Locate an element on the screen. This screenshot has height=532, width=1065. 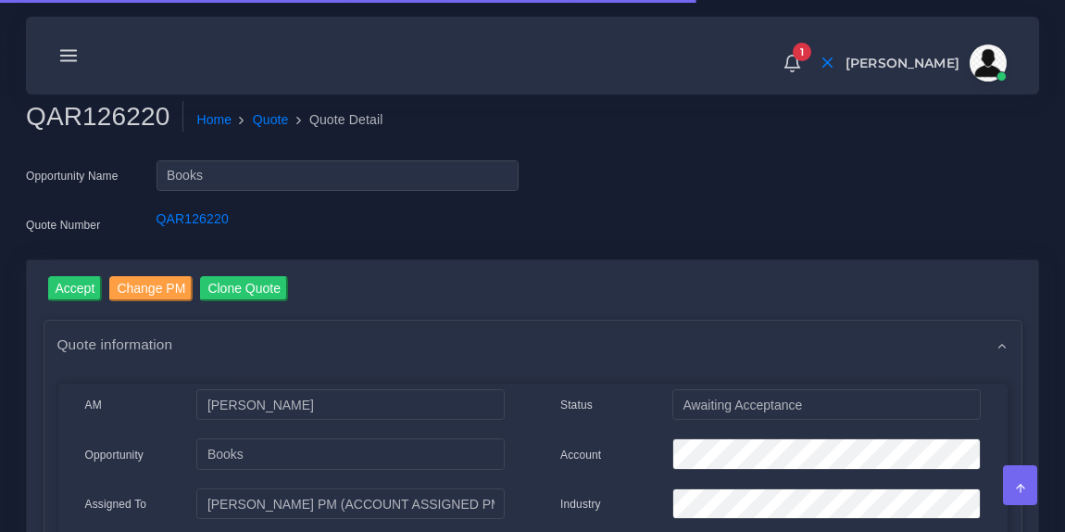
label: Opportunity Name is located at coordinates (72, 176).